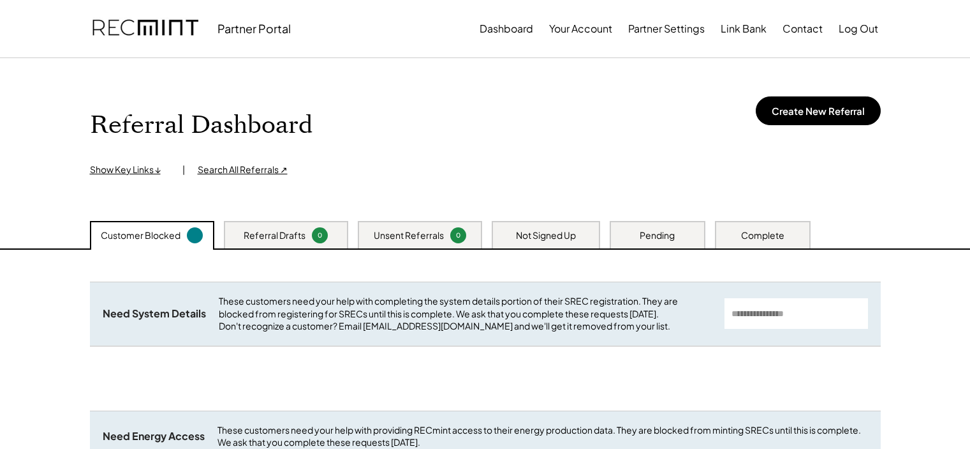 This screenshot has width=970, height=449. Describe the element at coordinates (667, 29) in the screenshot. I see `button: Partner Settings` at that location.